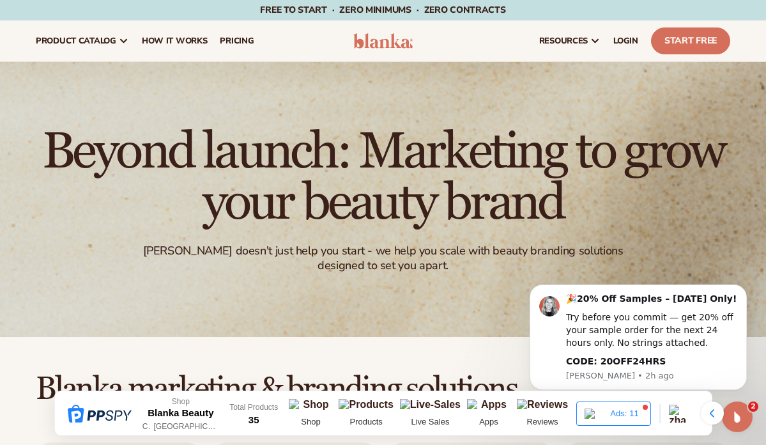  What do you see at coordinates (76, 41) in the screenshot?
I see `span: product catalog` at bounding box center [76, 41].